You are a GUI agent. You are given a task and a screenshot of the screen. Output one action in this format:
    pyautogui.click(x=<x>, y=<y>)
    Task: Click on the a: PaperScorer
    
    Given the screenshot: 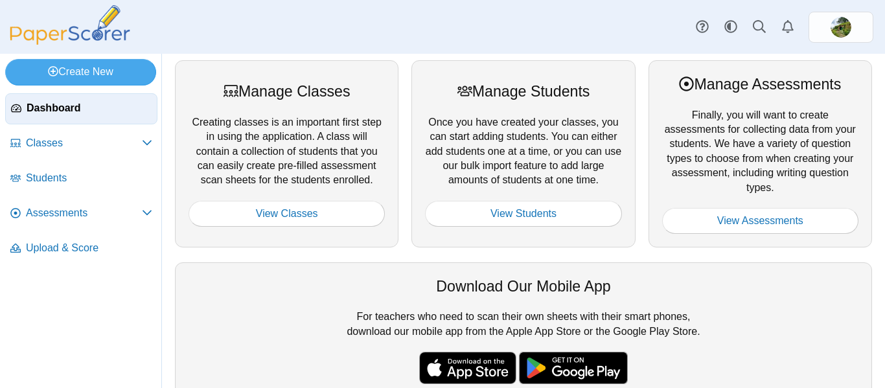 What is the action you would take?
    pyautogui.click(x=70, y=41)
    